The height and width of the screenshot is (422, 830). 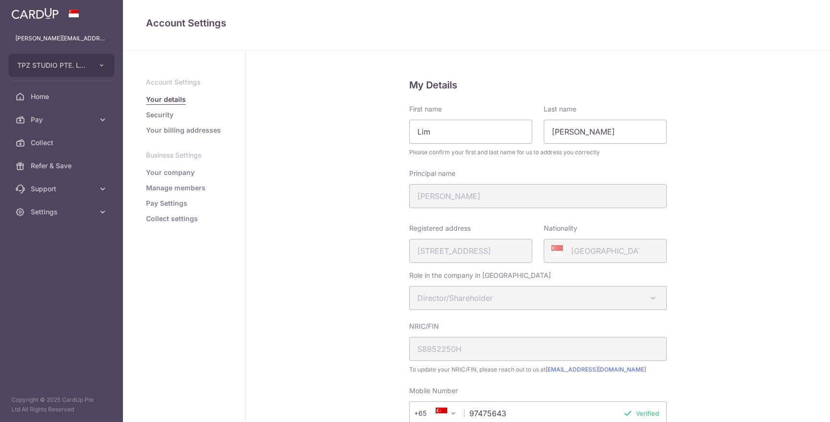 What do you see at coordinates (561, 228) in the screenshot?
I see `label: Nationality` at bounding box center [561, 228].